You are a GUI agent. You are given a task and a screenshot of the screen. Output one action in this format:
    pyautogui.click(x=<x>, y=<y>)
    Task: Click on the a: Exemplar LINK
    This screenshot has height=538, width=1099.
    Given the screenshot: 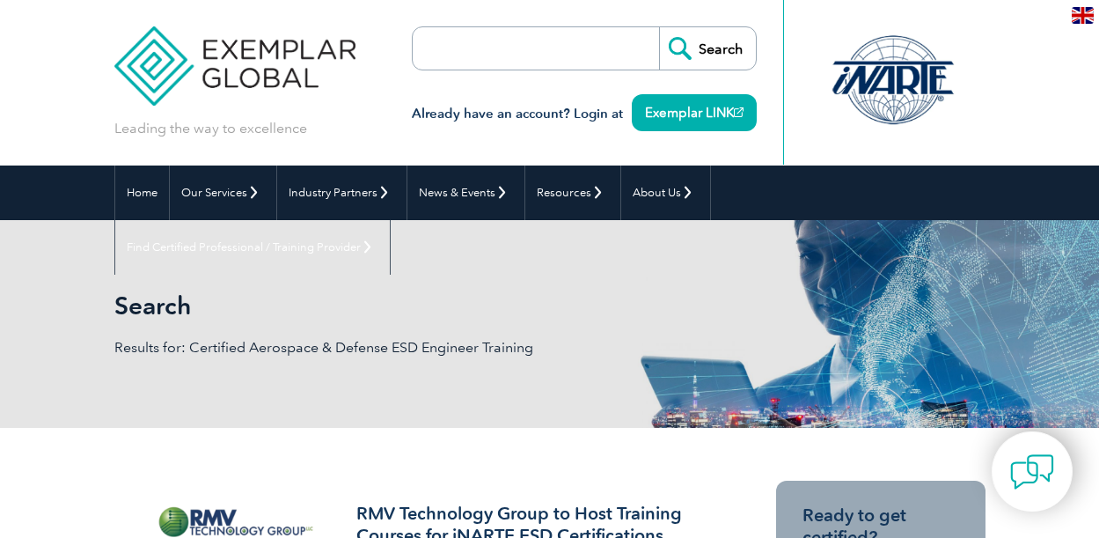 What is the action you would take?
    pyautogui.click(x=694, y=113)
    